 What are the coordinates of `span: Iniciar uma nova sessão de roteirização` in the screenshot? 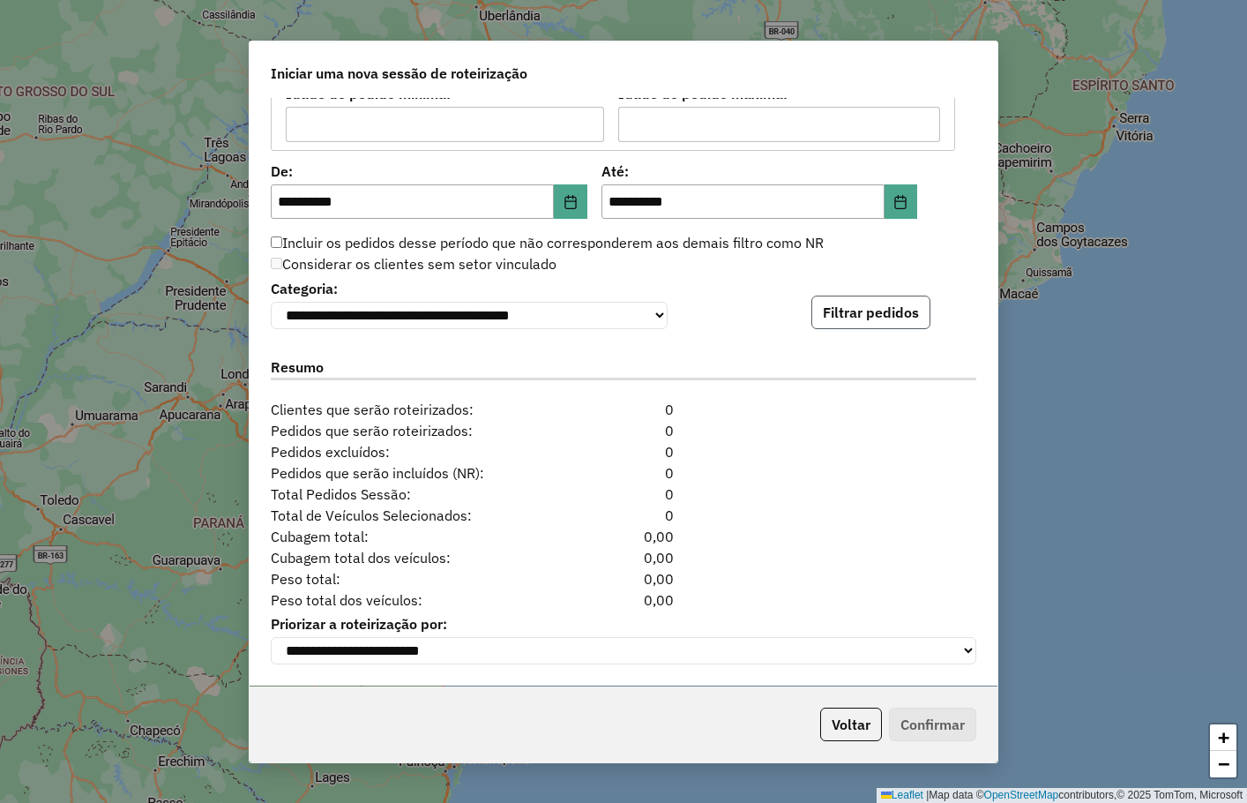 It's located at (399, 73).